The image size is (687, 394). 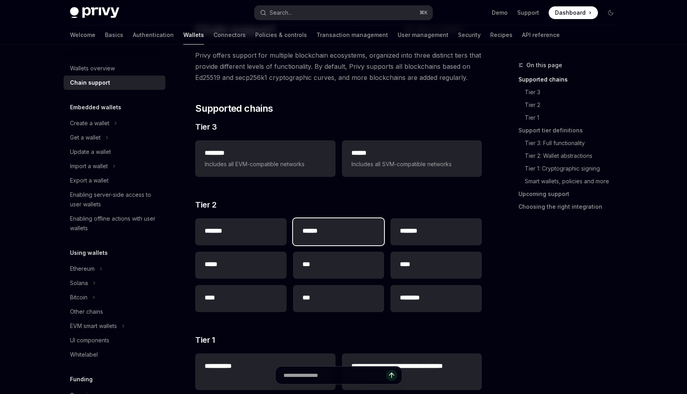 I want to click on span: ⌘ K, so click(x=423, y=13).